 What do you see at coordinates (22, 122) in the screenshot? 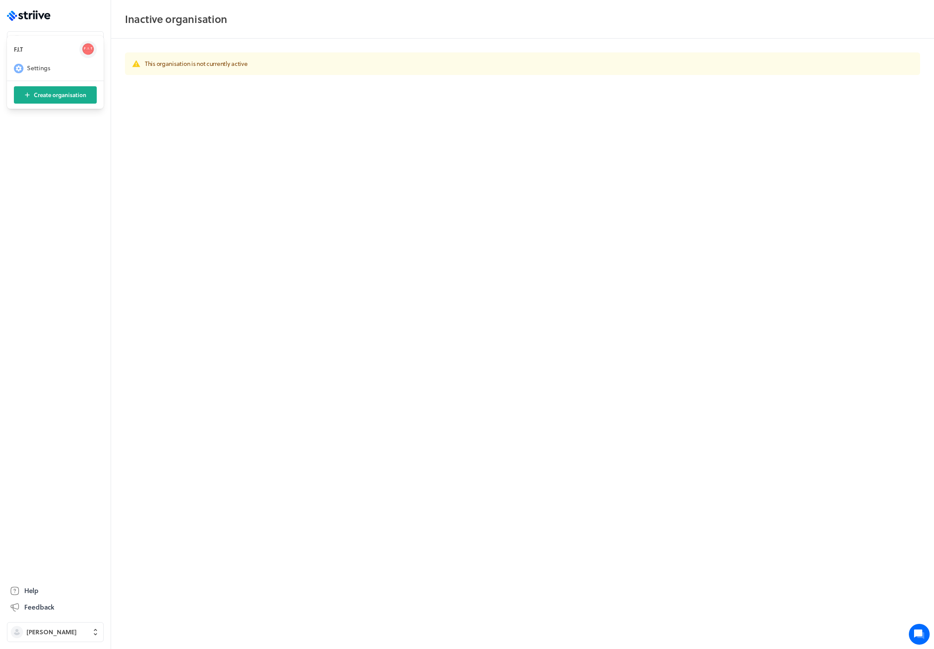
I see `img: US` at bounding box center [22, 122].